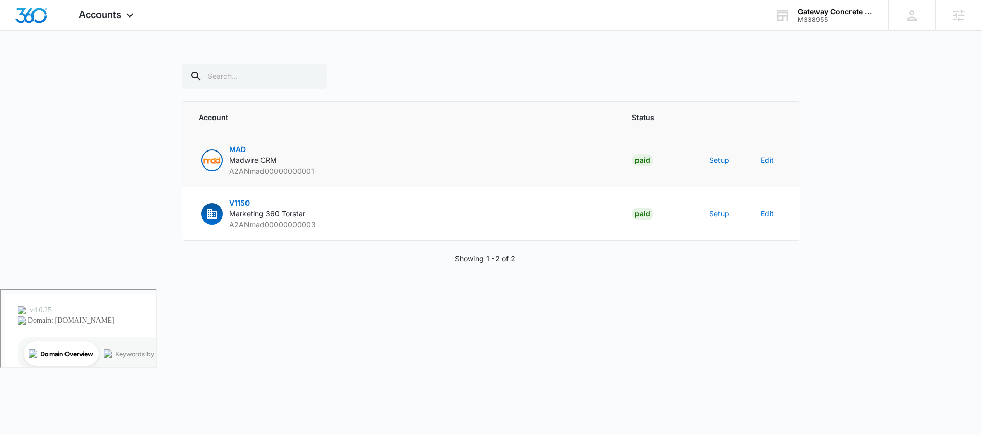 This screenshot has width=982, height=435. I want to click on div: Domain Overview, so click(66, 64).